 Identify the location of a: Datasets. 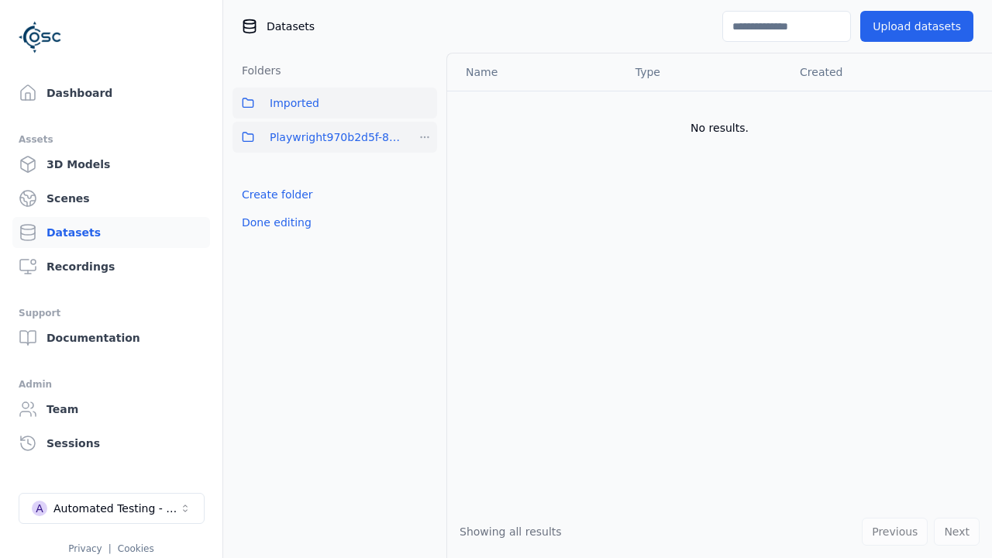
(111, 233).